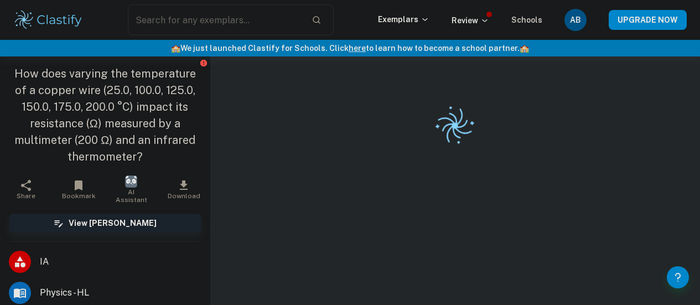 The image size is (700, 305). I want to click on button: AB, so click(575, 20).